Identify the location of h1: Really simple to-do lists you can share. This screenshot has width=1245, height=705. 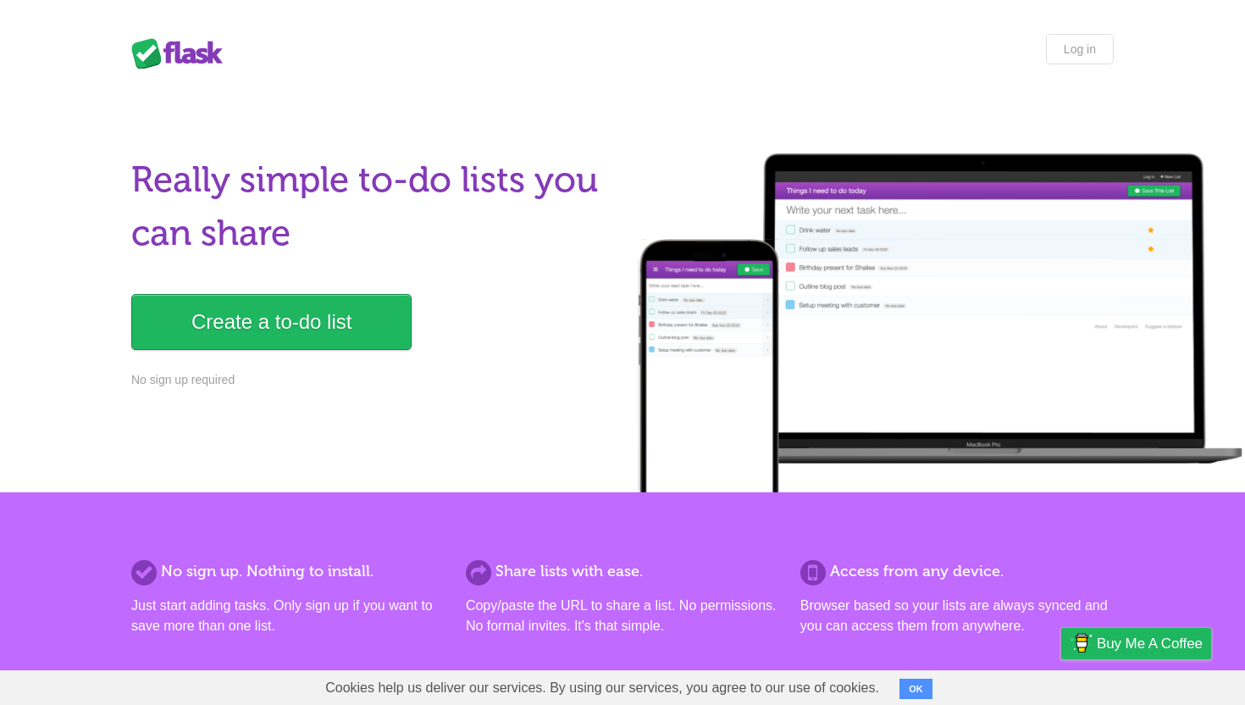
(372, 207).